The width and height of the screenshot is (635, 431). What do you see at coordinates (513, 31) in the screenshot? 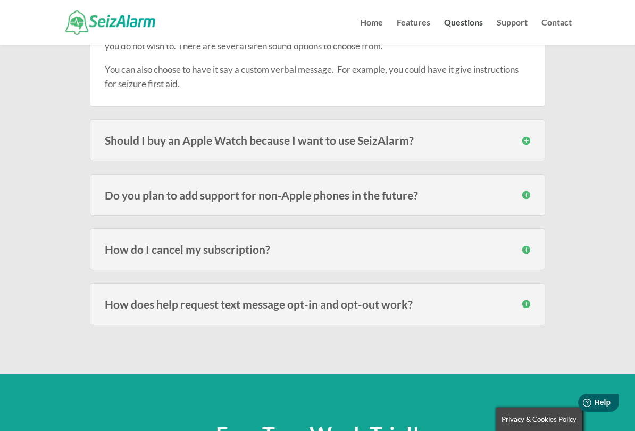
I see `a: Support` at bounding box center [513, 31].